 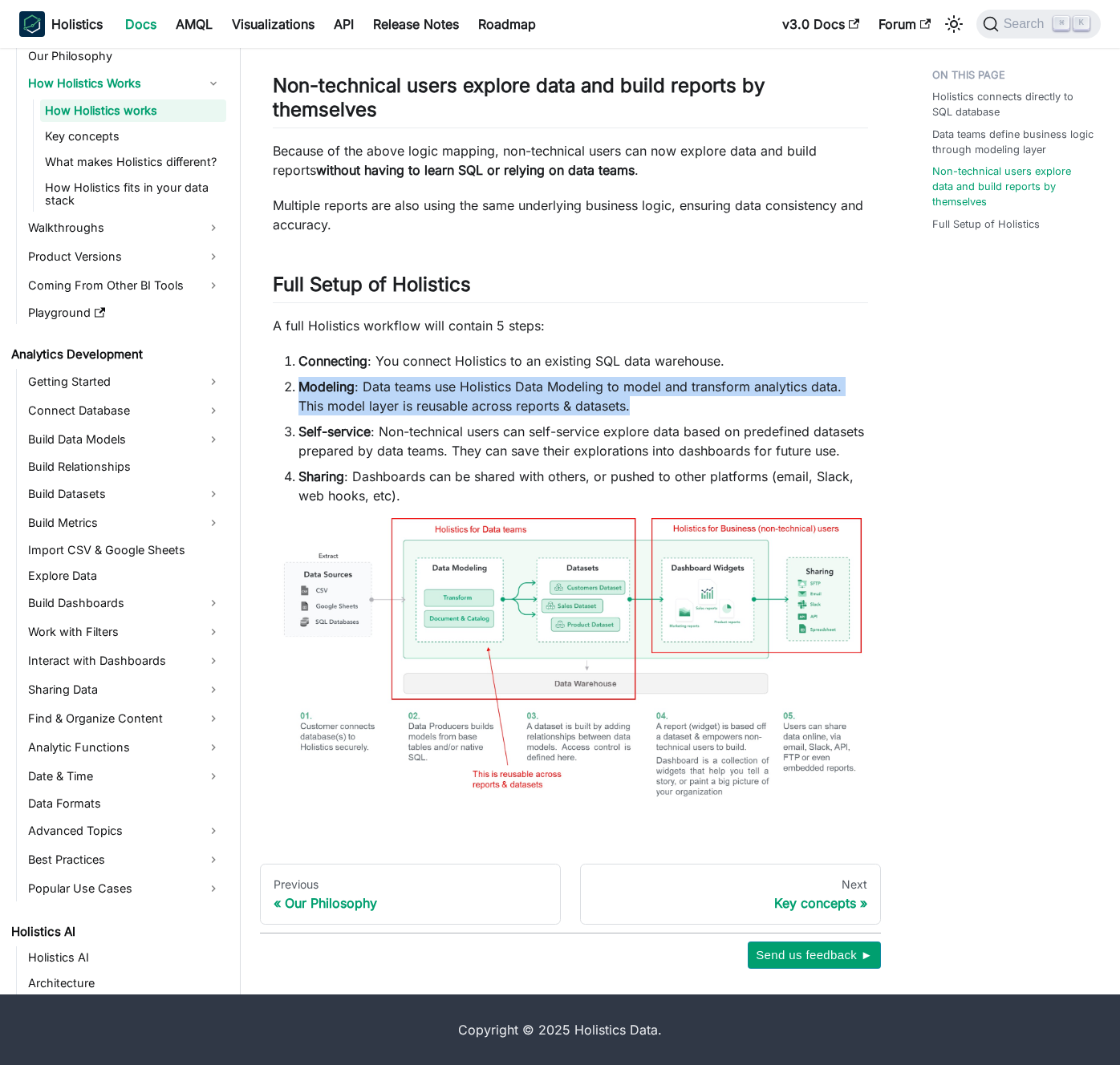 What do you see at coordinates (125, 286) in the screenshot?
I see `a: Coming From Other BI Tools` at bounding box center [125, 286].